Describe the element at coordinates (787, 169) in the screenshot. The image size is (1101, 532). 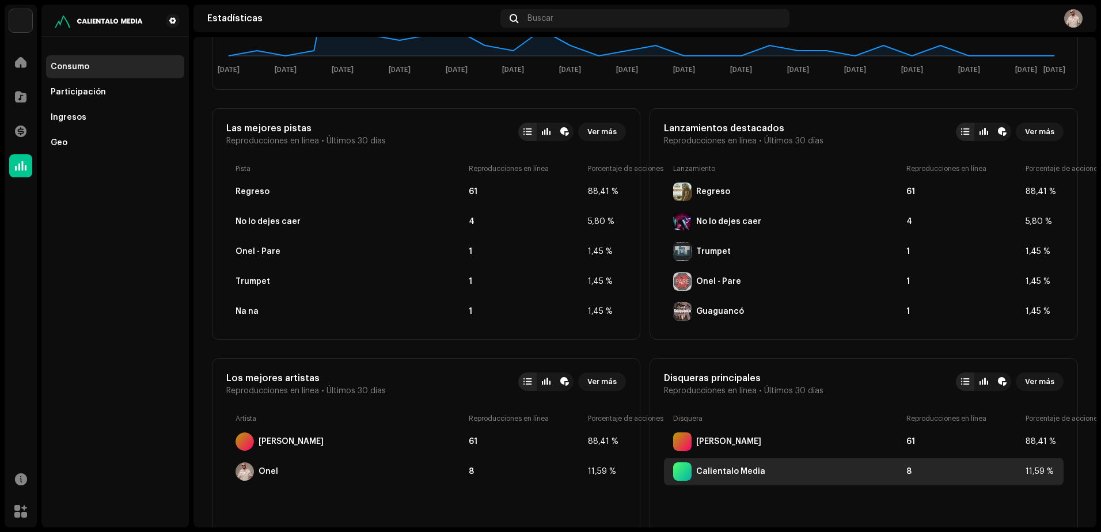
I see `div: Lanzamiento` at that location.